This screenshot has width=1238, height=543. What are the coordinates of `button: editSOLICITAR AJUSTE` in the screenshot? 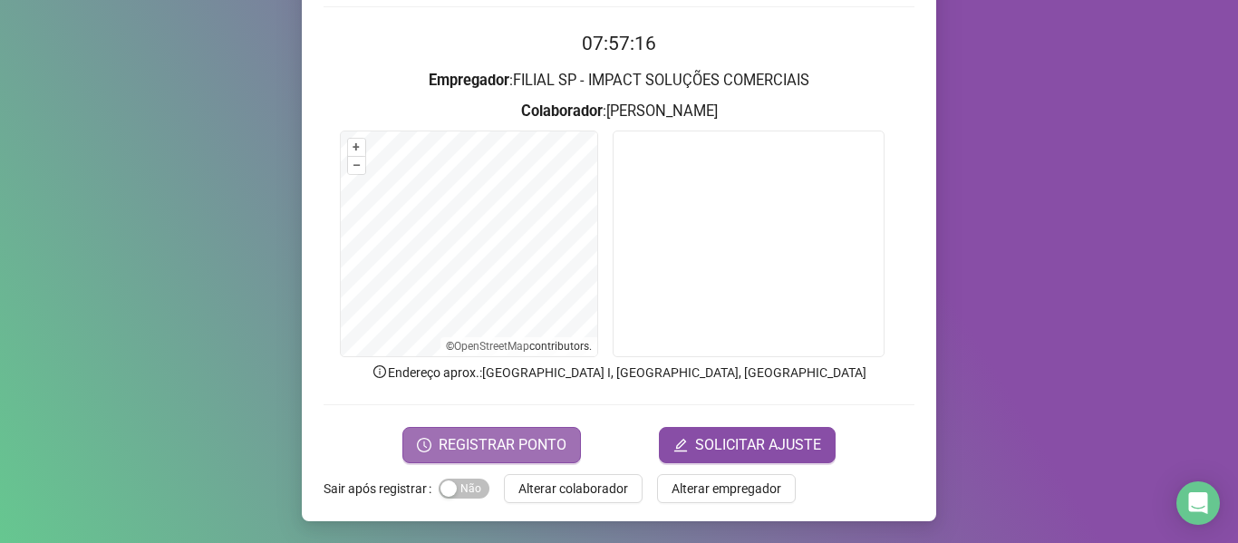 It's located at (747, 445).